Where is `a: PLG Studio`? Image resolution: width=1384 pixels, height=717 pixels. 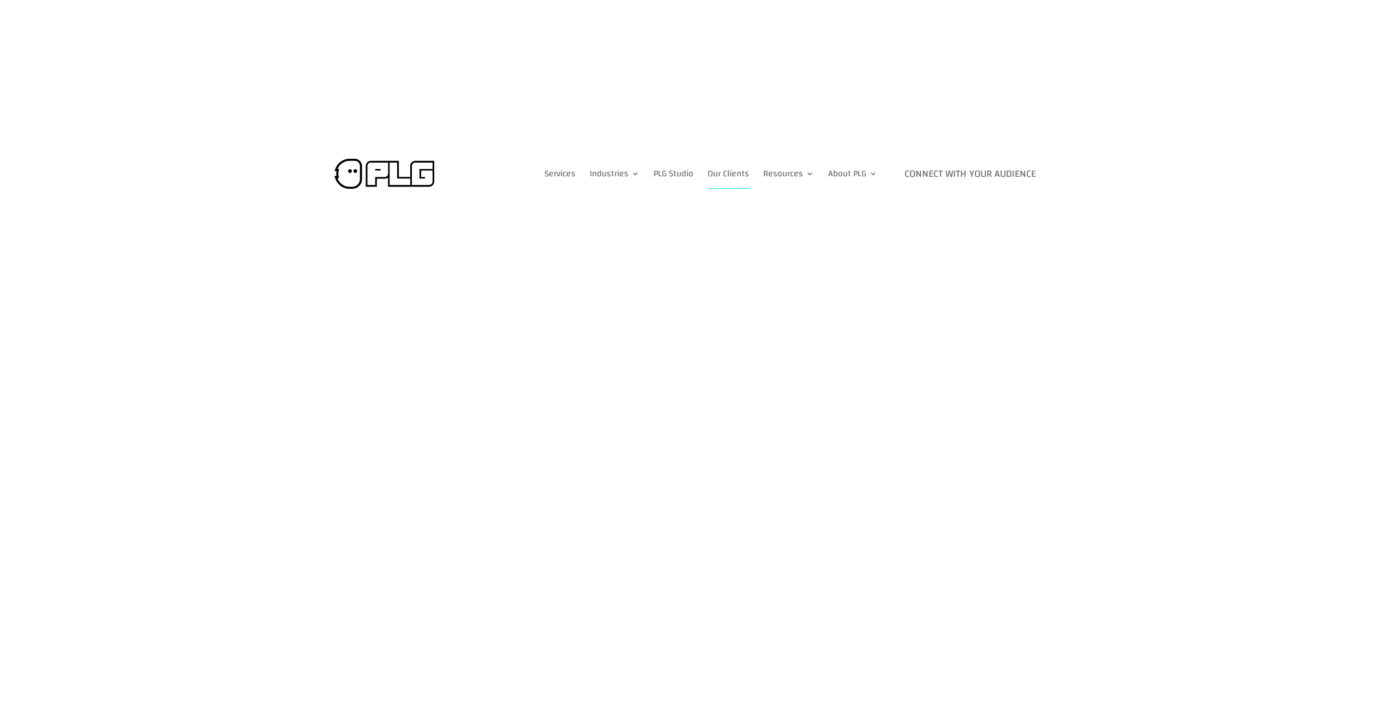
a: PLG Studio is located at coordinates (673, 173).